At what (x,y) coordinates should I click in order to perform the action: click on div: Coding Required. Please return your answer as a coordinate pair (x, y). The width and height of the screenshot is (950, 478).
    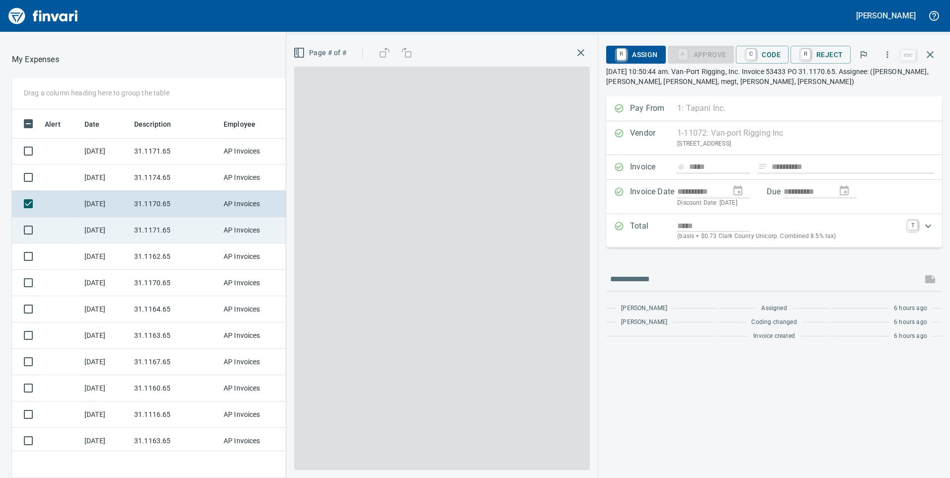
    Looking at the image, I should click on (701, 54).